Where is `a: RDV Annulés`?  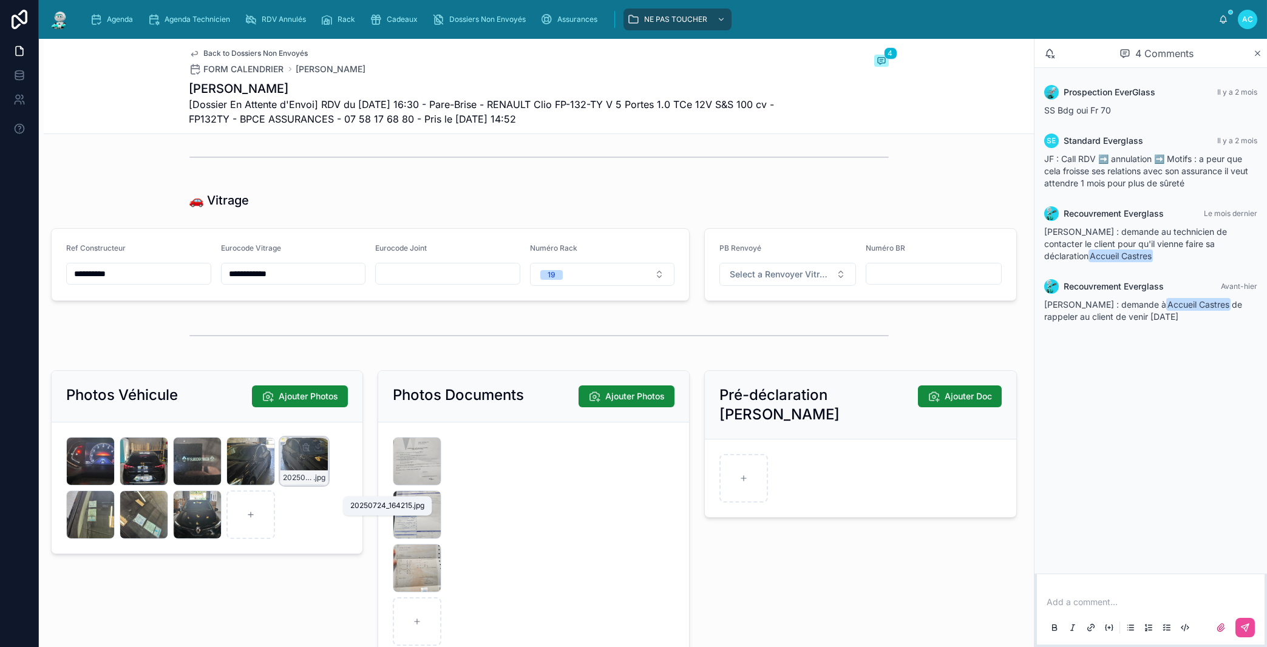
a: RDV Annulés is located at coordinates (278, 19).